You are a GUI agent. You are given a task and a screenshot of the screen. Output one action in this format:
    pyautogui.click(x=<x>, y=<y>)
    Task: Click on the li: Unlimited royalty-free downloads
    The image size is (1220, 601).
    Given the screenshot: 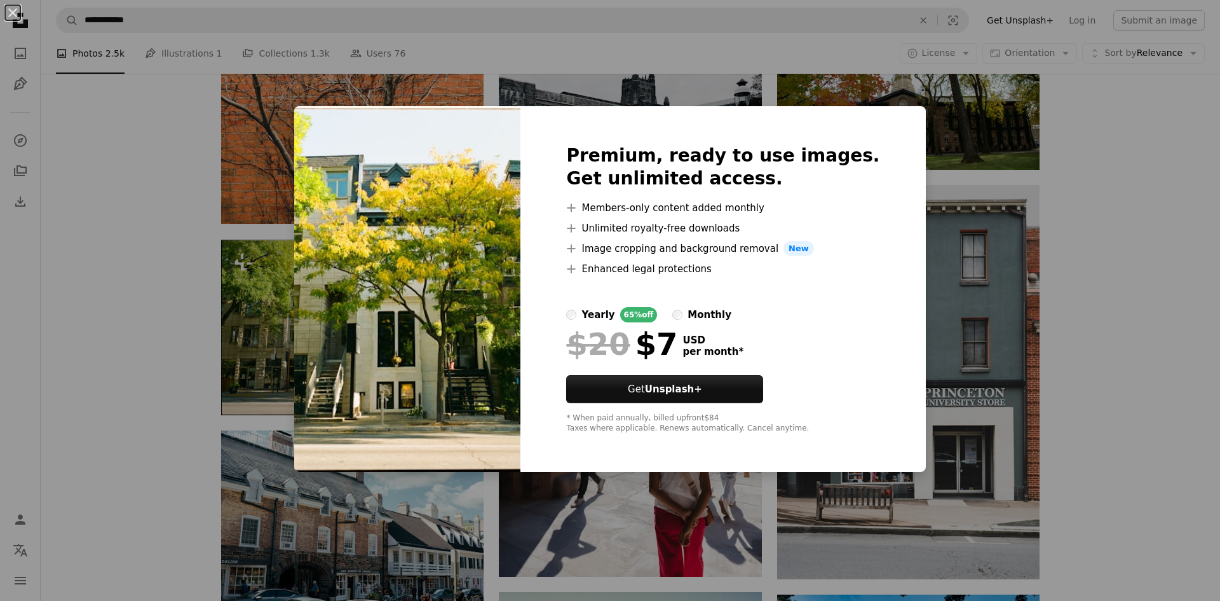 What is the action you would take?
    pyautogui.click(x=723, y=228)
    